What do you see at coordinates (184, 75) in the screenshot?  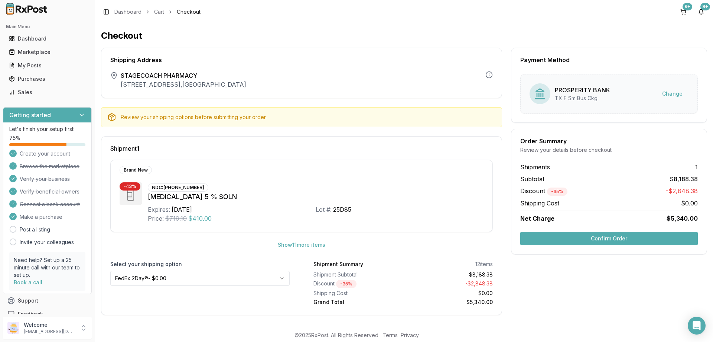 I see `span: STAGECOACH PHARMACY` at bounding box center [184, 75].